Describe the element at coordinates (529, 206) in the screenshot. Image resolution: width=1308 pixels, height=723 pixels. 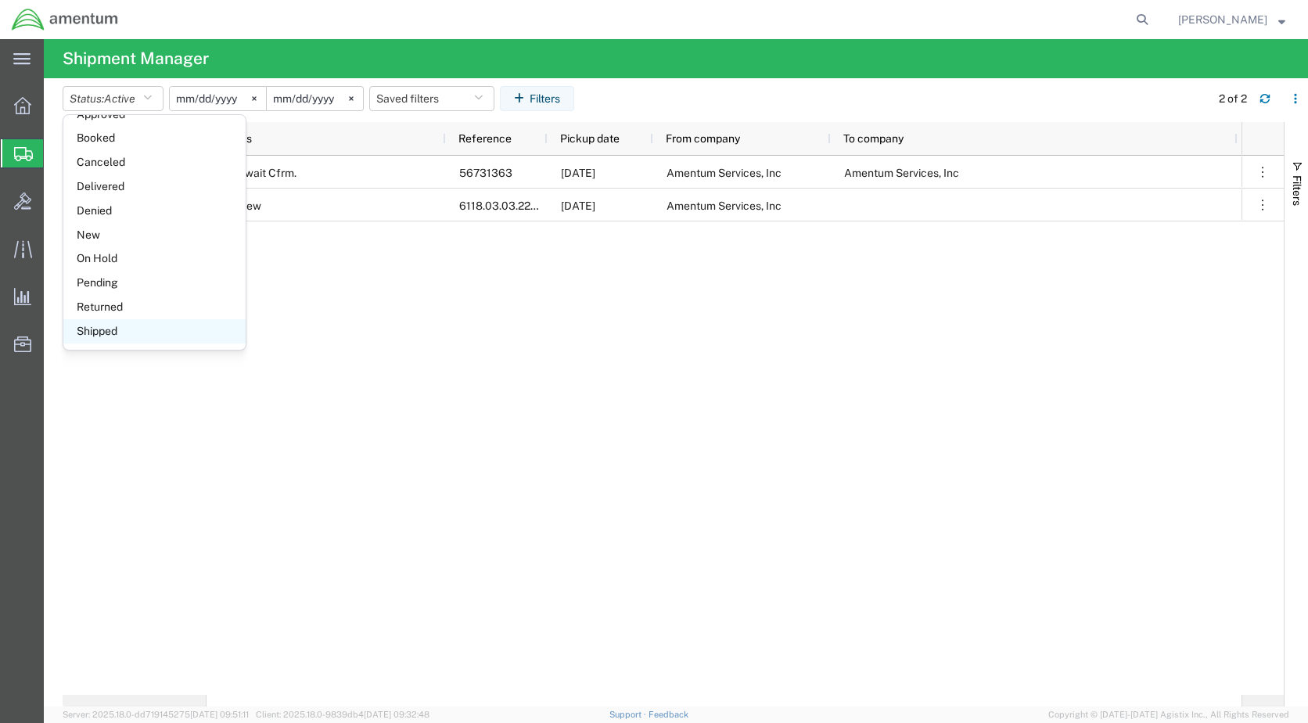
I see `span: 6118.03.03.2219.WTU.0000` at that location.